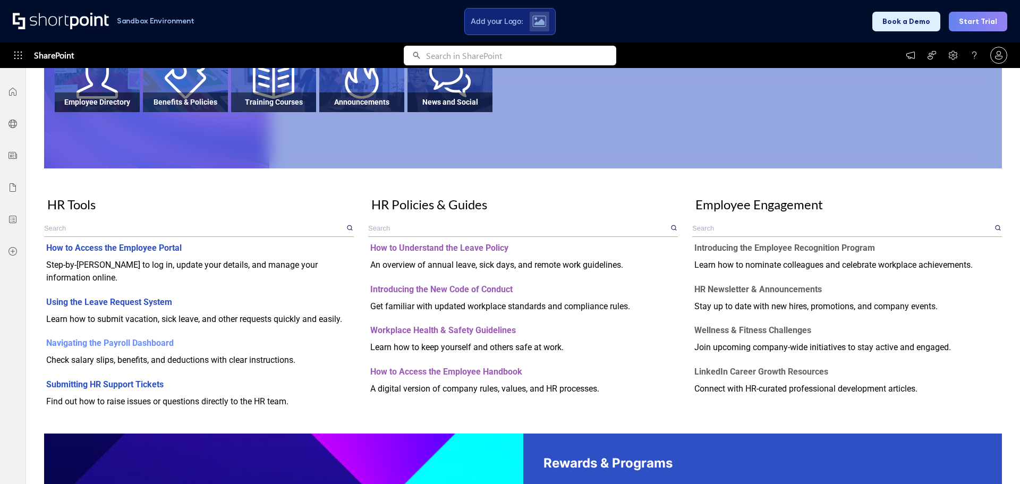  Describe the element at coordinates (429, 204) in the screenshot. I see `span: HR Policies & Guides` at that location.